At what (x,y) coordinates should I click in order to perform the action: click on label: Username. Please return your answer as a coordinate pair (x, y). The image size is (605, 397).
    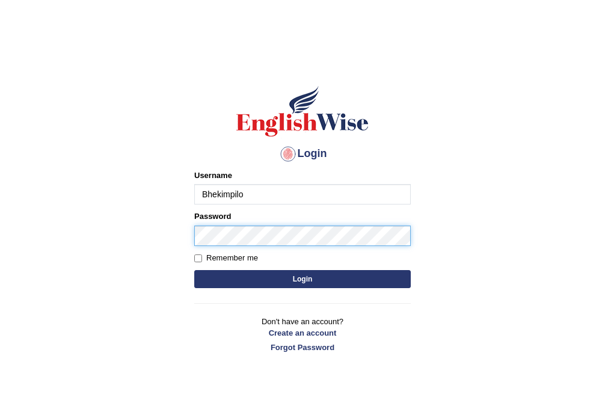
    Looking at the image, I should click on (213, 175).